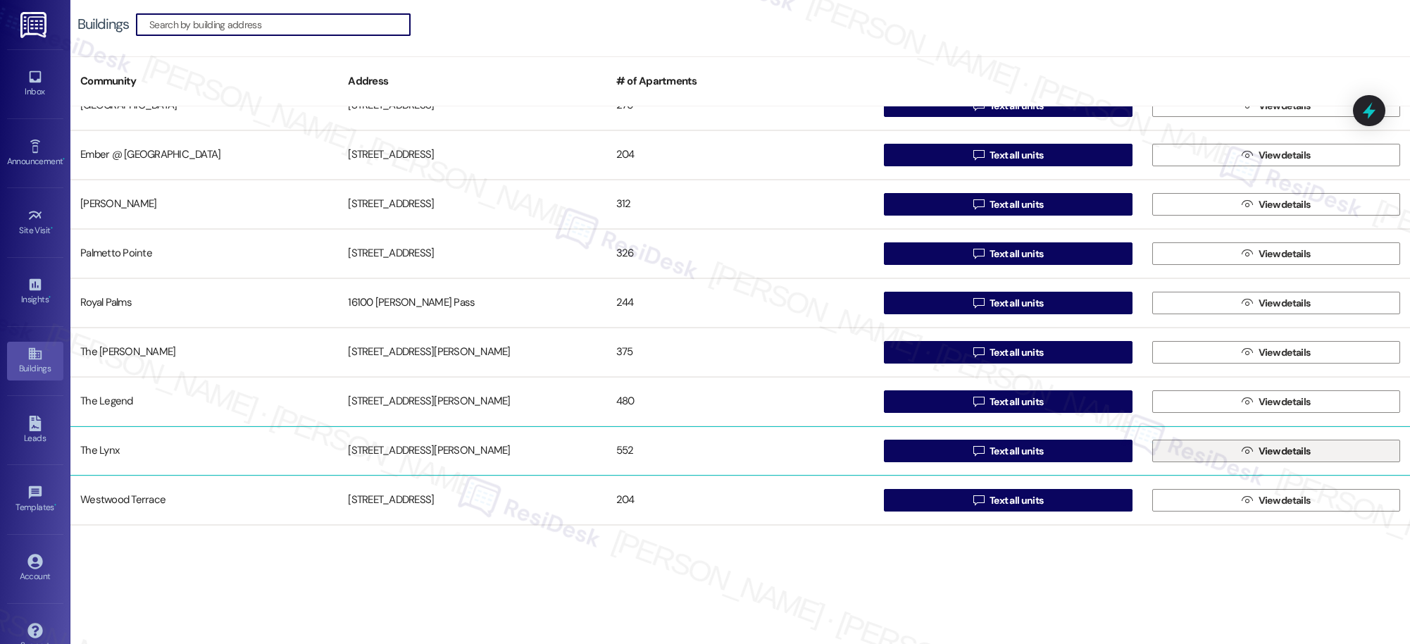  I want to click on div: The Legend, so click(204, 401).